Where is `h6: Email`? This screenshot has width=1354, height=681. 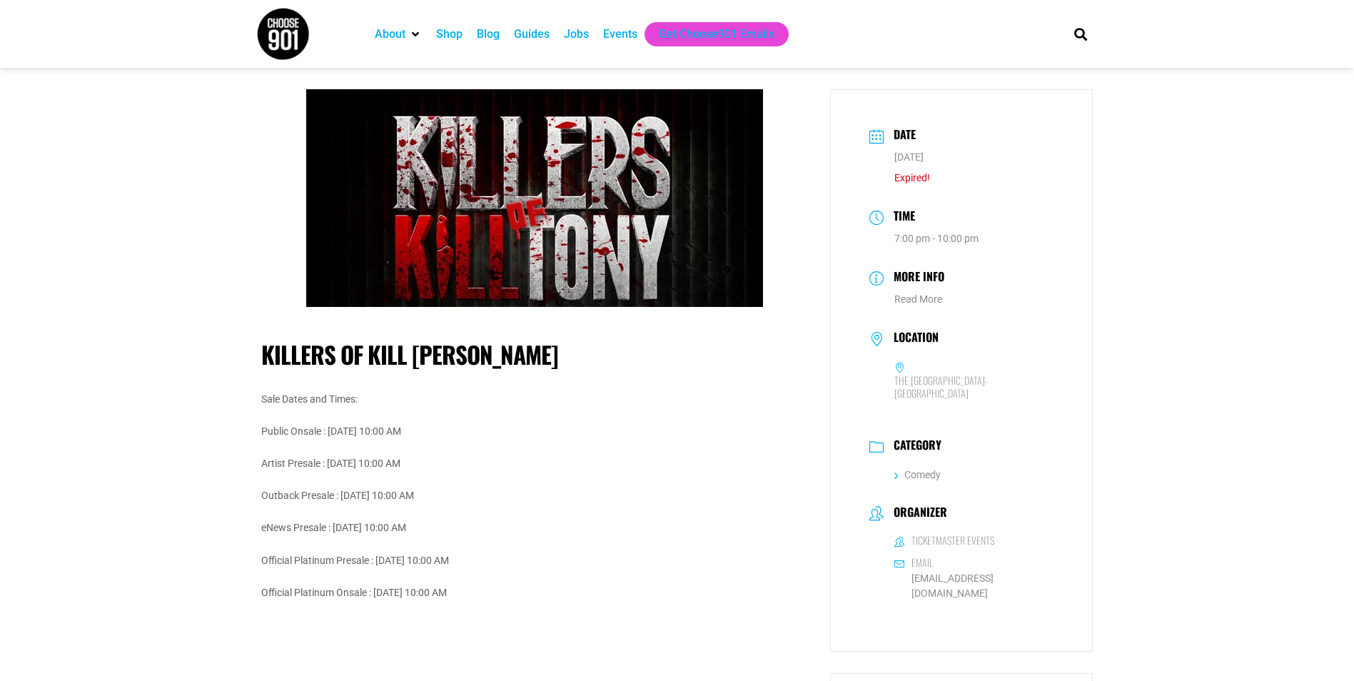
h6: Email is located at coordinates (922, 563).